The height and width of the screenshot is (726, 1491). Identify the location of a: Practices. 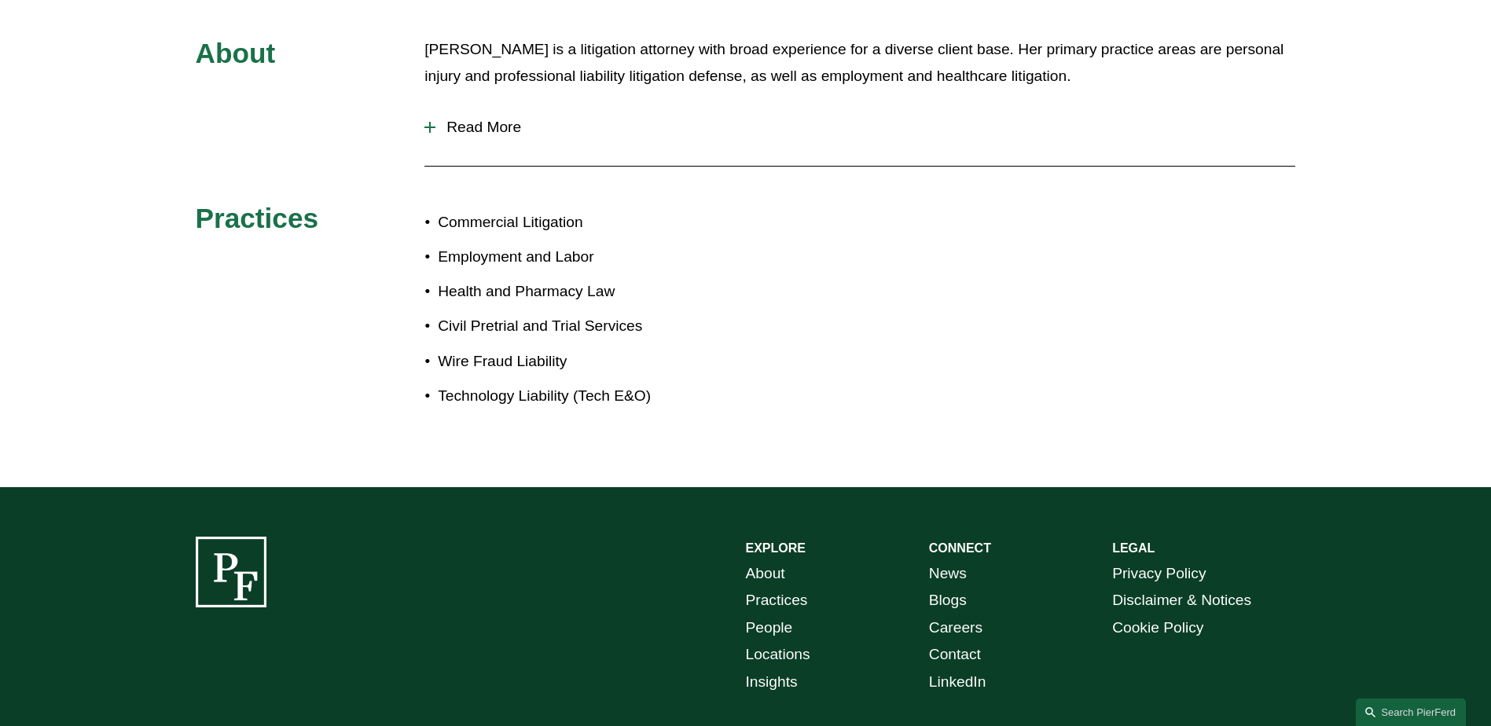
(776, 600).